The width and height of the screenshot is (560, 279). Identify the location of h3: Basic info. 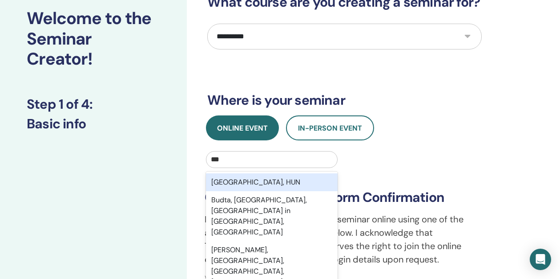
(93, 124).